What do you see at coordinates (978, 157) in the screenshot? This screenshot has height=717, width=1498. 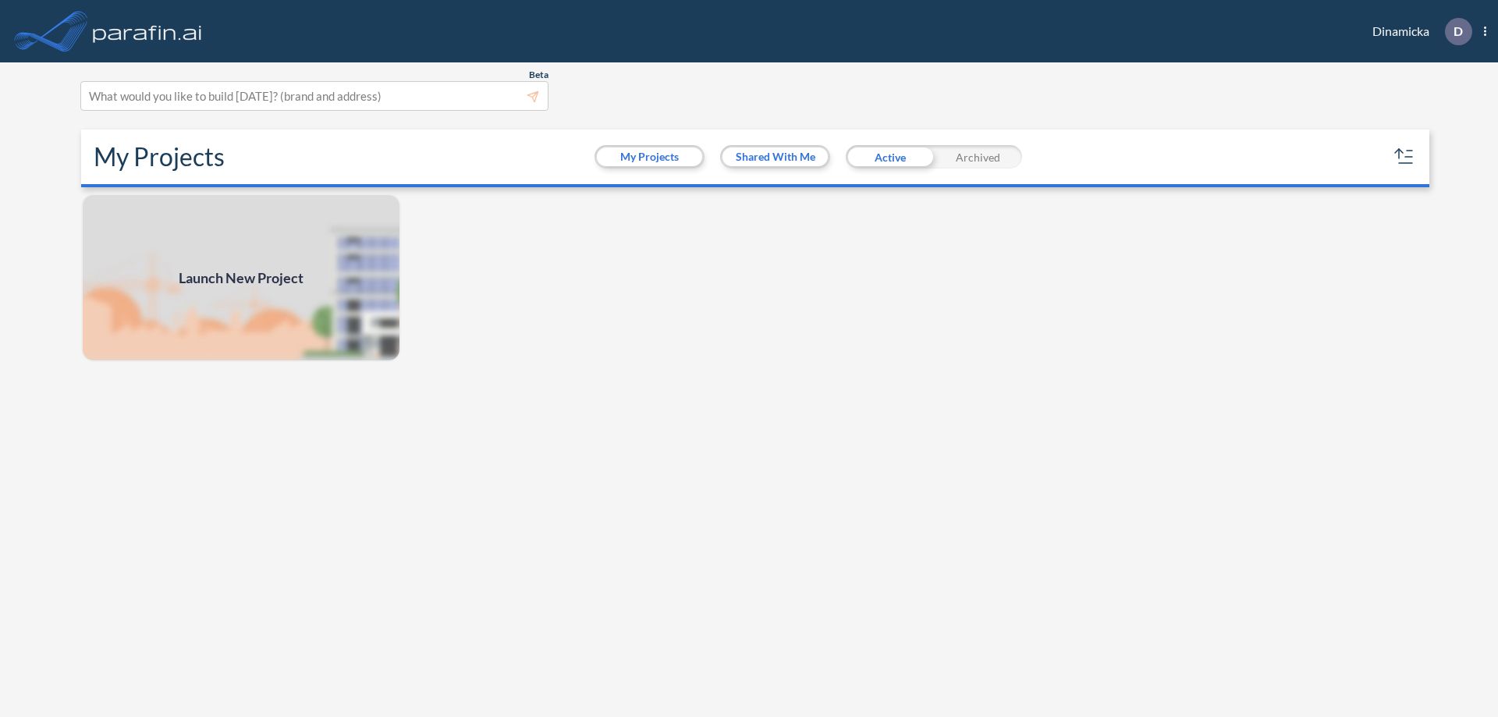 I see `div: Archived` at bounding box center [978, 157].